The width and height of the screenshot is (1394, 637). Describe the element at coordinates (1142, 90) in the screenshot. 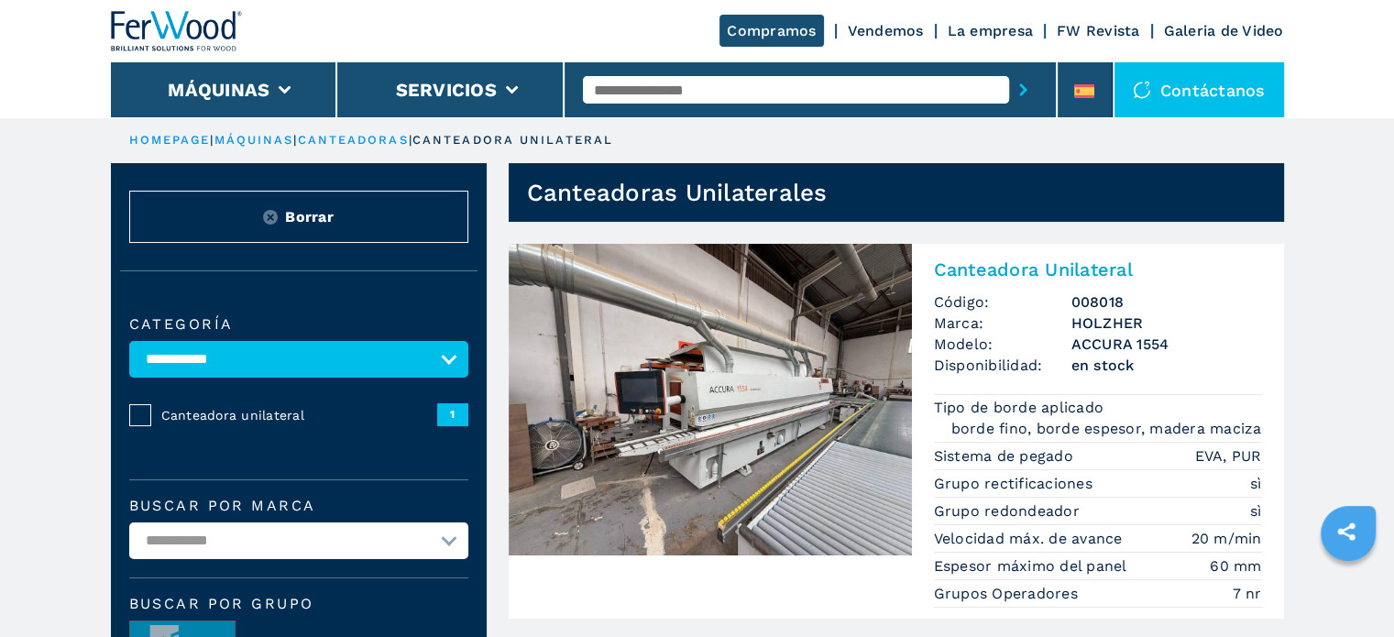

I see `img: Contáctanos` at that location.